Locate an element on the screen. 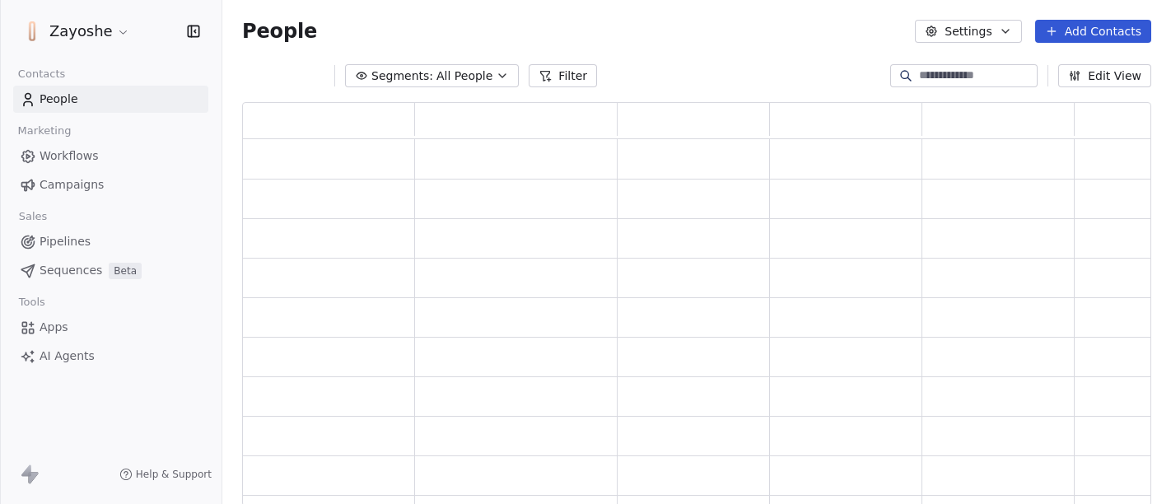  span: Pipelines is located at coordinates (65, 241).